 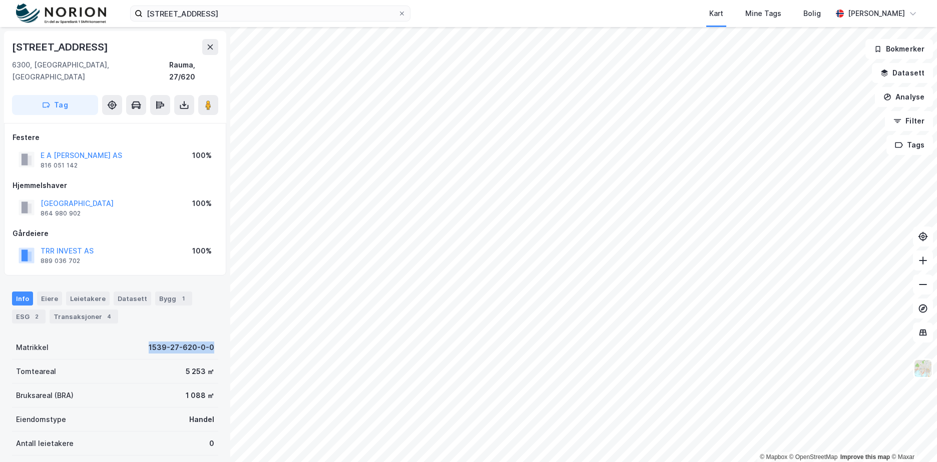 I want to click on div: Rauma, 27/620, so click(x=194, y=71).